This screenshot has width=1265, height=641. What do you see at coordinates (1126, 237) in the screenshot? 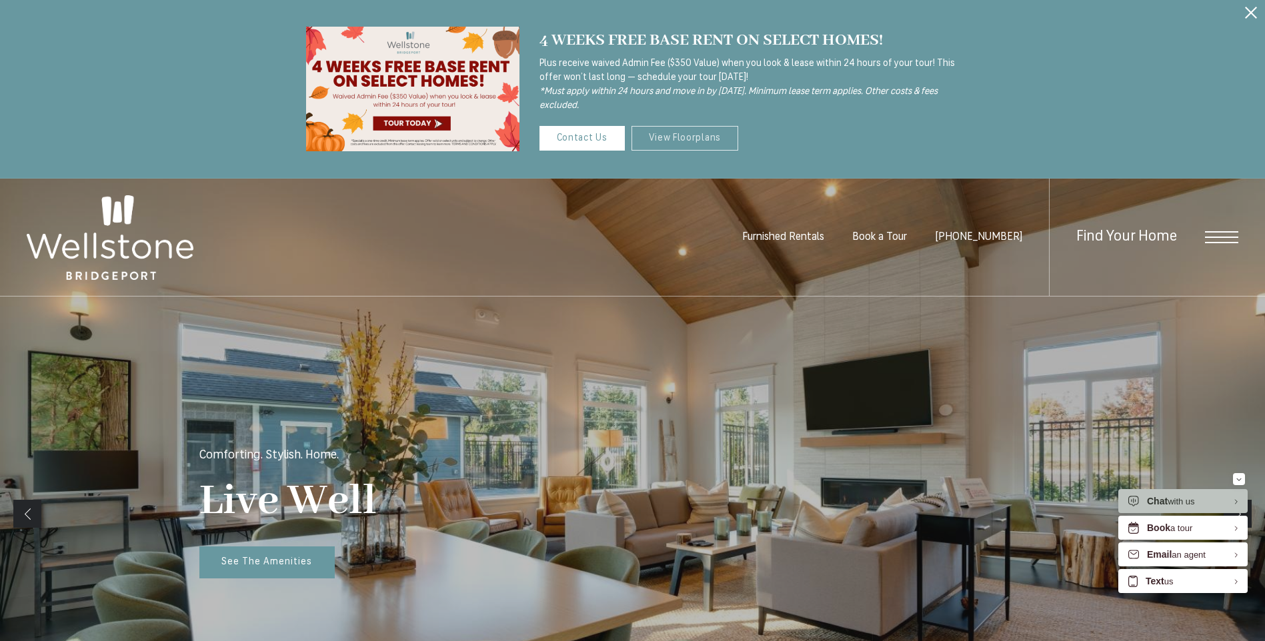
I see `span: Find Your Home` at bounding box center [1126, 237].